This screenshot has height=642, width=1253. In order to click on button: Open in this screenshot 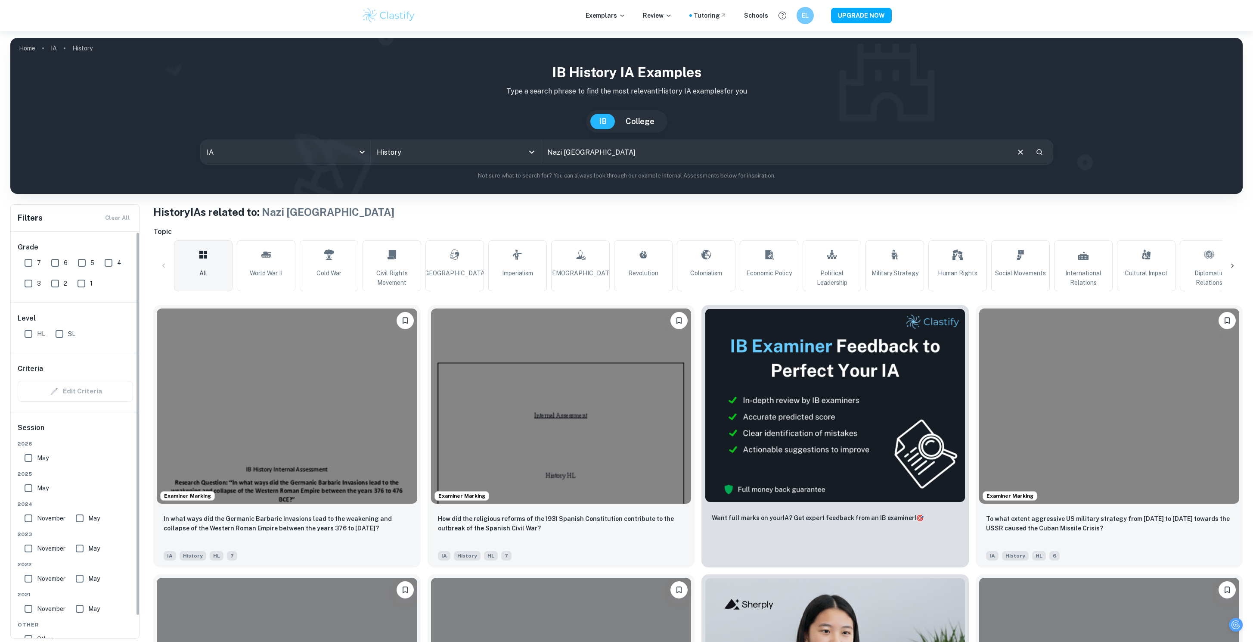, I will do `click(532, 152)`.